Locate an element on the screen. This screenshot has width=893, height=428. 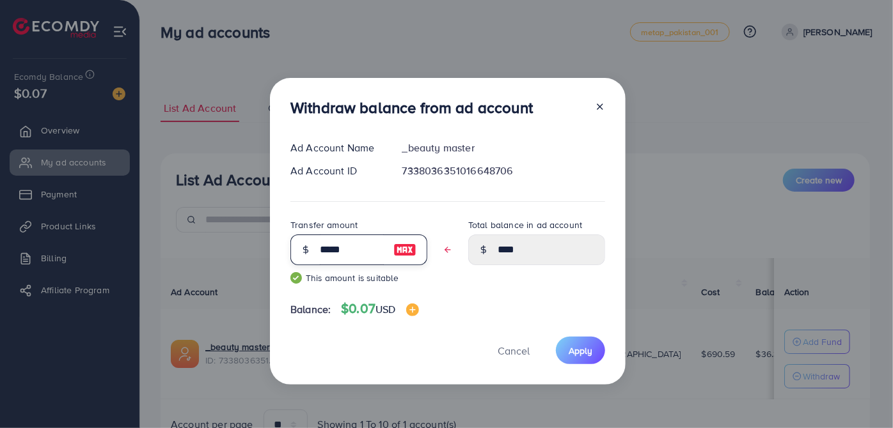
div: 7338036351016648706 is located at coordinates (503, 171).